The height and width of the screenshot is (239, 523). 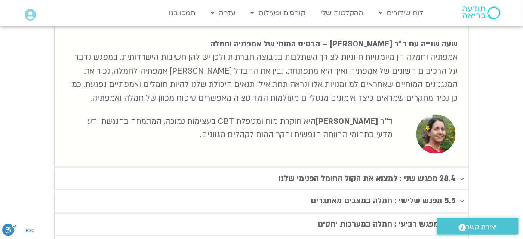 What do you see at coordinates (387, 225) in the screenshot?
I see `div: 12.5 מפגש רביעי : חמלה במערכות יחסים` at bounding box center [387, 225].